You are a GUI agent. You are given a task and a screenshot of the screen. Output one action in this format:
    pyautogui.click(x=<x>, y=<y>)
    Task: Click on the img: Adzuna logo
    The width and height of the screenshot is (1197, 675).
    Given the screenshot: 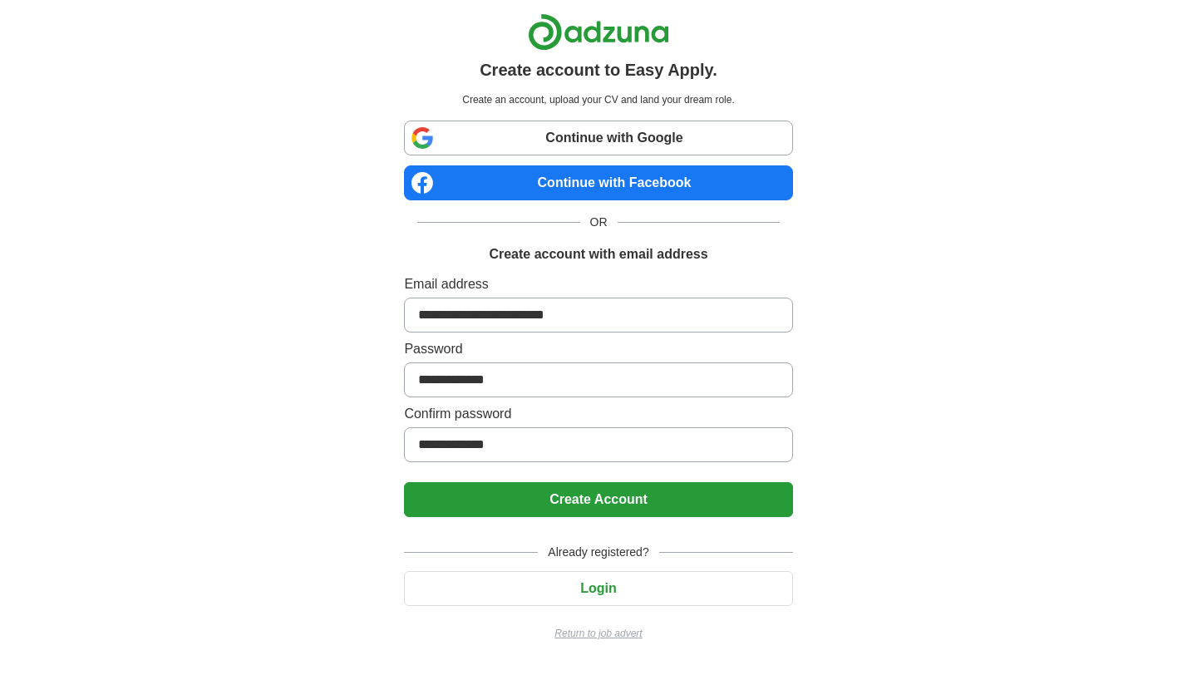 What is the action you would take?
    pyautogui.click(x=599, y=32)
    